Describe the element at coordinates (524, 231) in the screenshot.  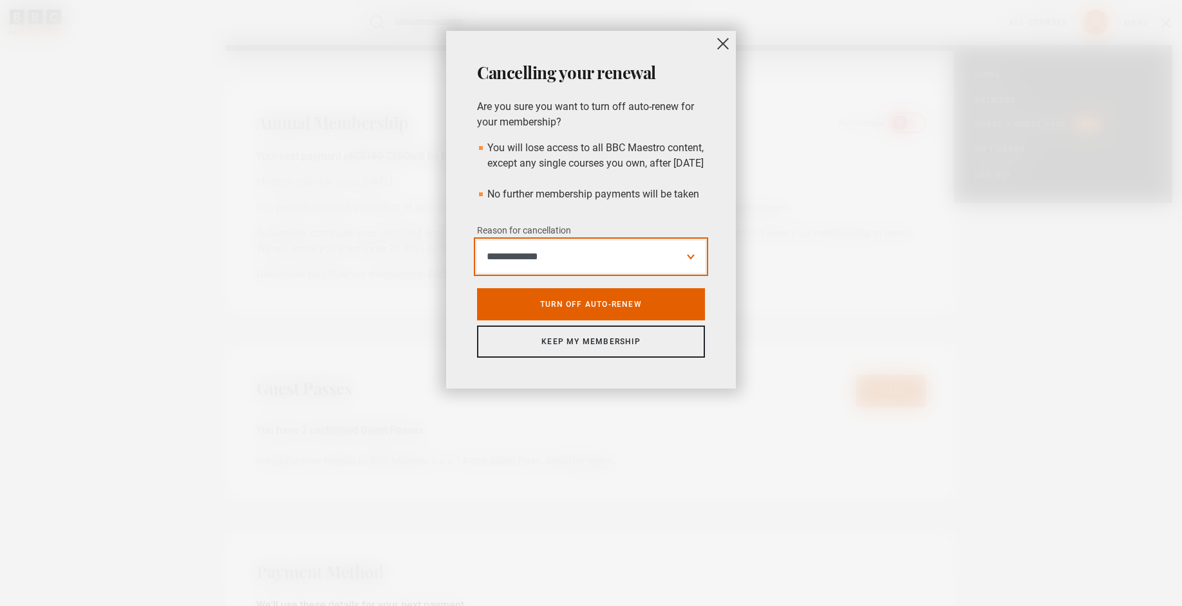
I see `label: Reason for cancellation` at that location.